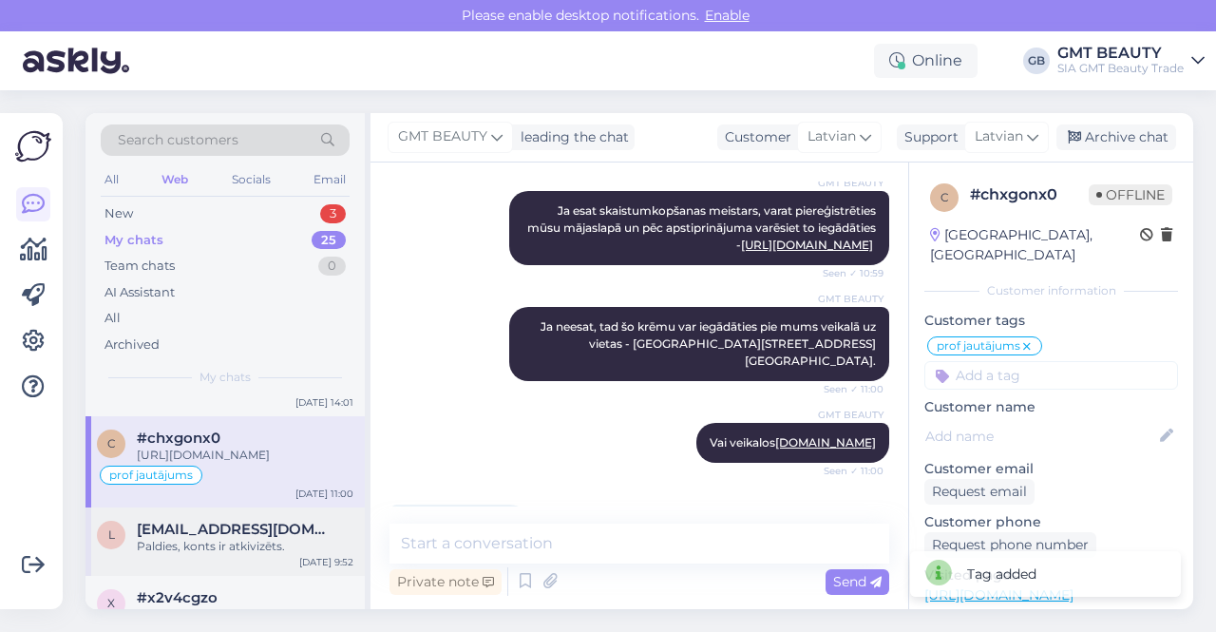 This screenshot has width=1216, height=632. Describe the element at coordinates (134, 240) in the screenshot. I see `div: My chats` at that location.